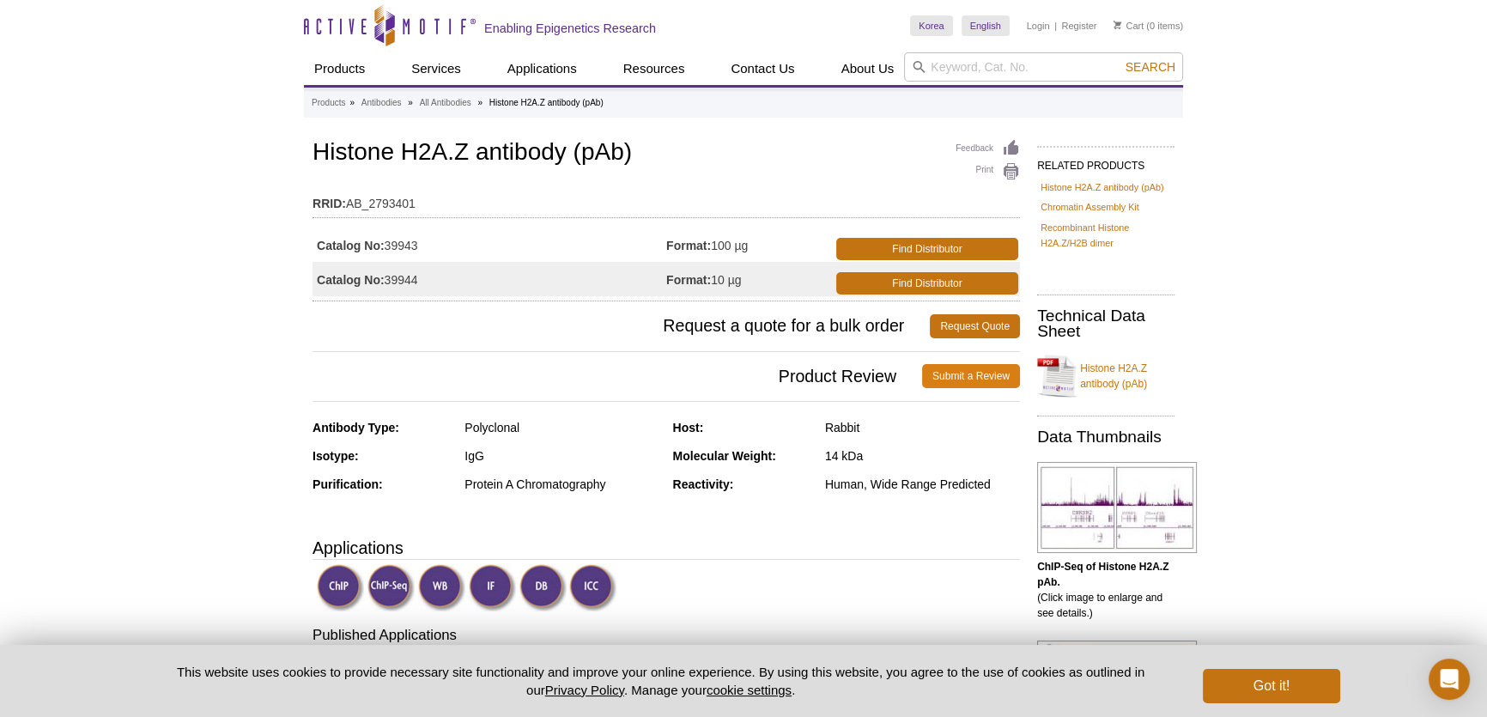  I want to click on a: Chromatin Assembly Kit, so click(1090, 207).